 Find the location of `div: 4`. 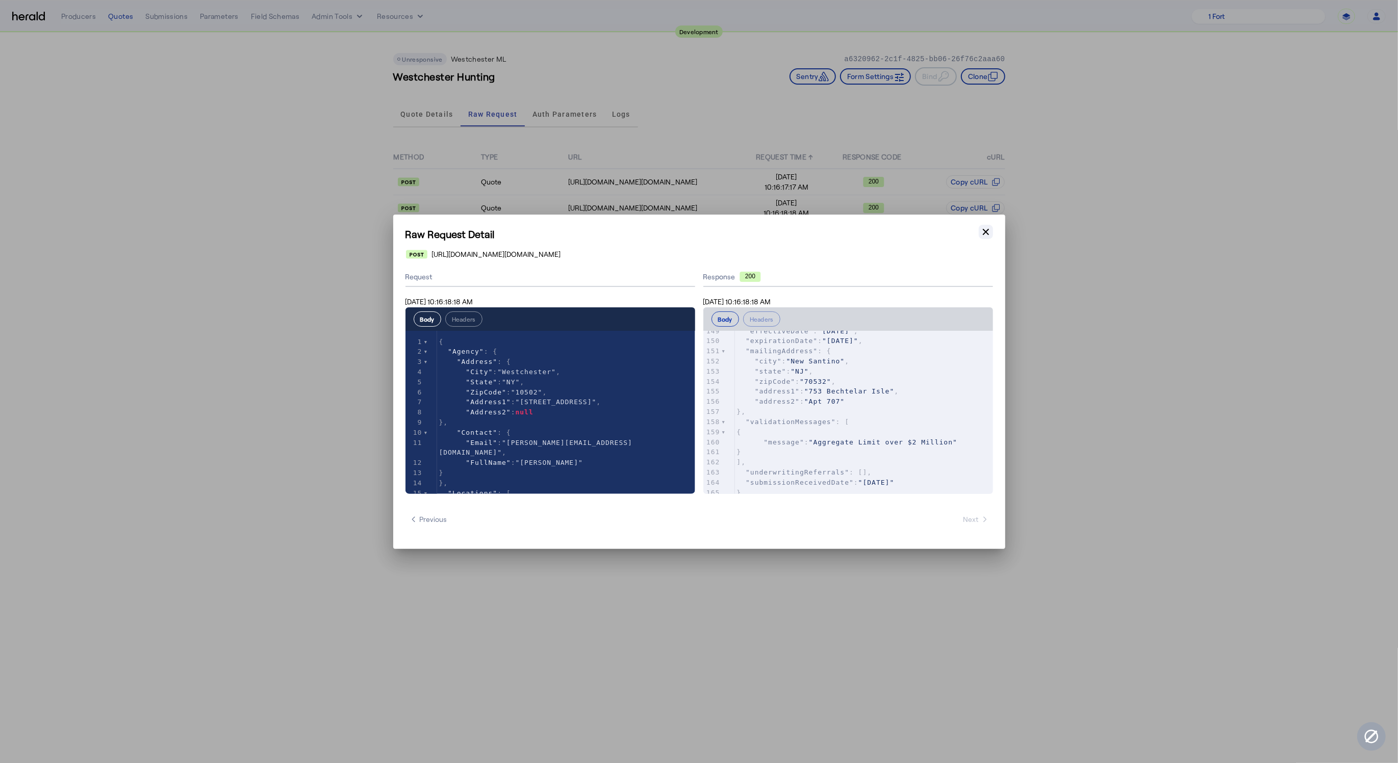

div: 4 is located at coordinates (415, 372).